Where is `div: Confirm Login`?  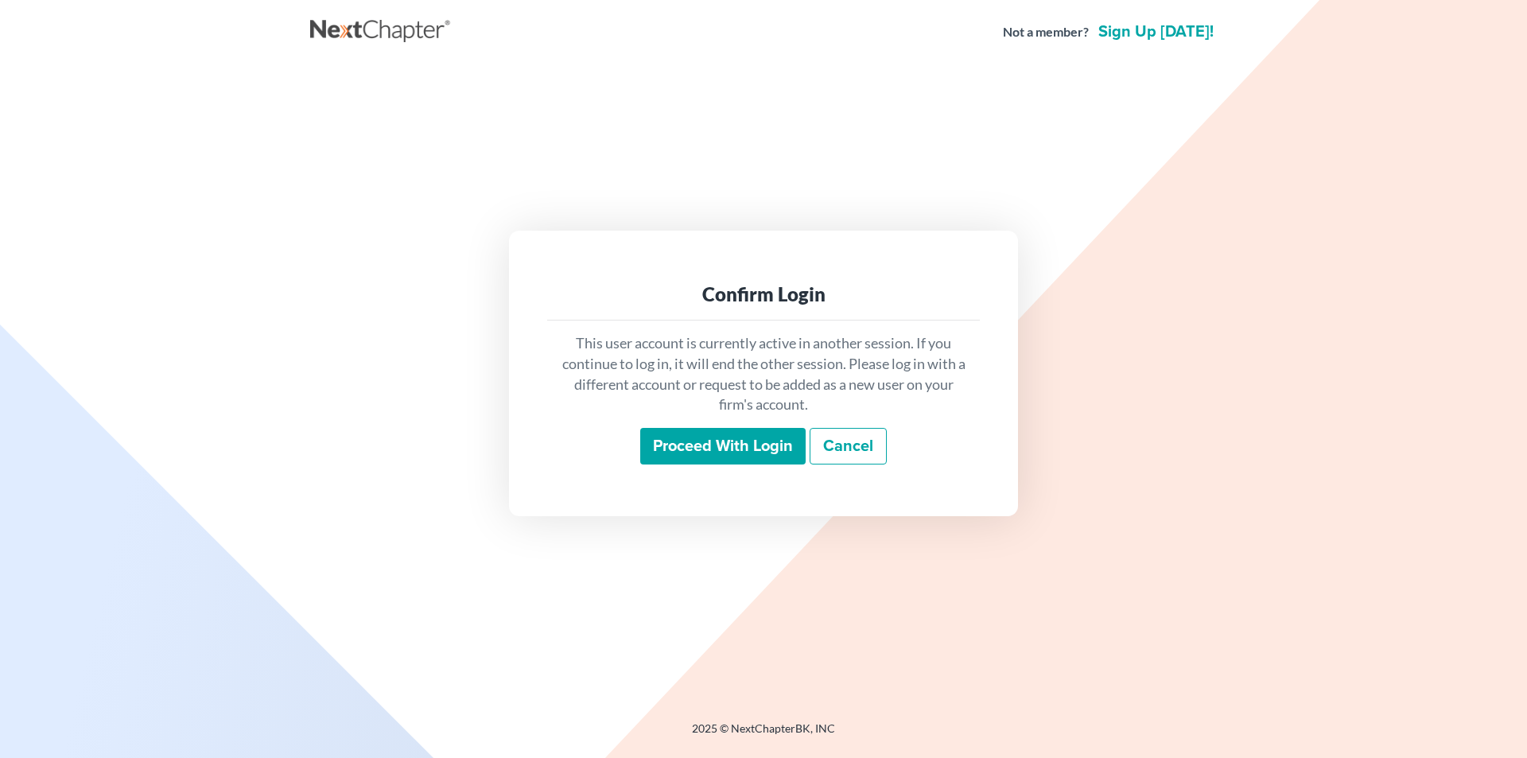
div: Confirm Login is located at coordinates (764, 294).